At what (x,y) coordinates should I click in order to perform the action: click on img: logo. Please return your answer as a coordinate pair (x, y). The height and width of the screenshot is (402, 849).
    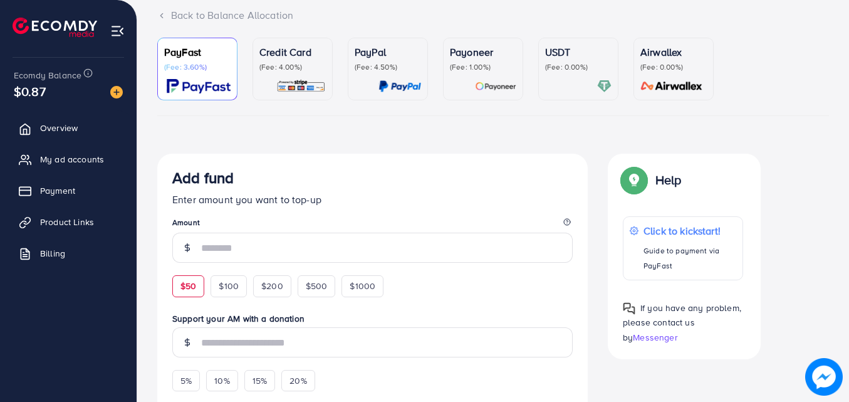
    Looking at the image, I should click on (55, 27).